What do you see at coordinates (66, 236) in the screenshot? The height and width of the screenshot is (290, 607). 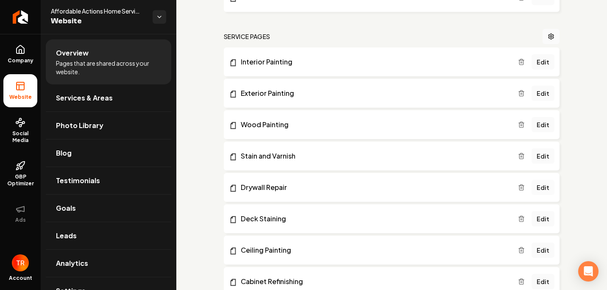 I see `span: Leads` at bounding box center [66, 236].